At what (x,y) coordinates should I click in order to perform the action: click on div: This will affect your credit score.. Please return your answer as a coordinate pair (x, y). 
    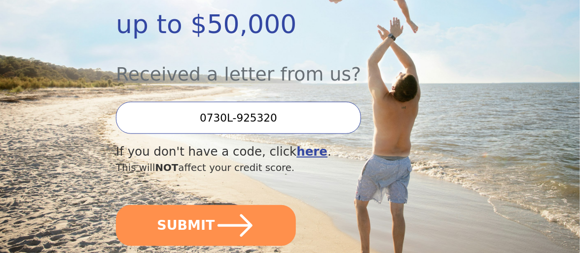
    Looking at the image, I should click on (264, 168).